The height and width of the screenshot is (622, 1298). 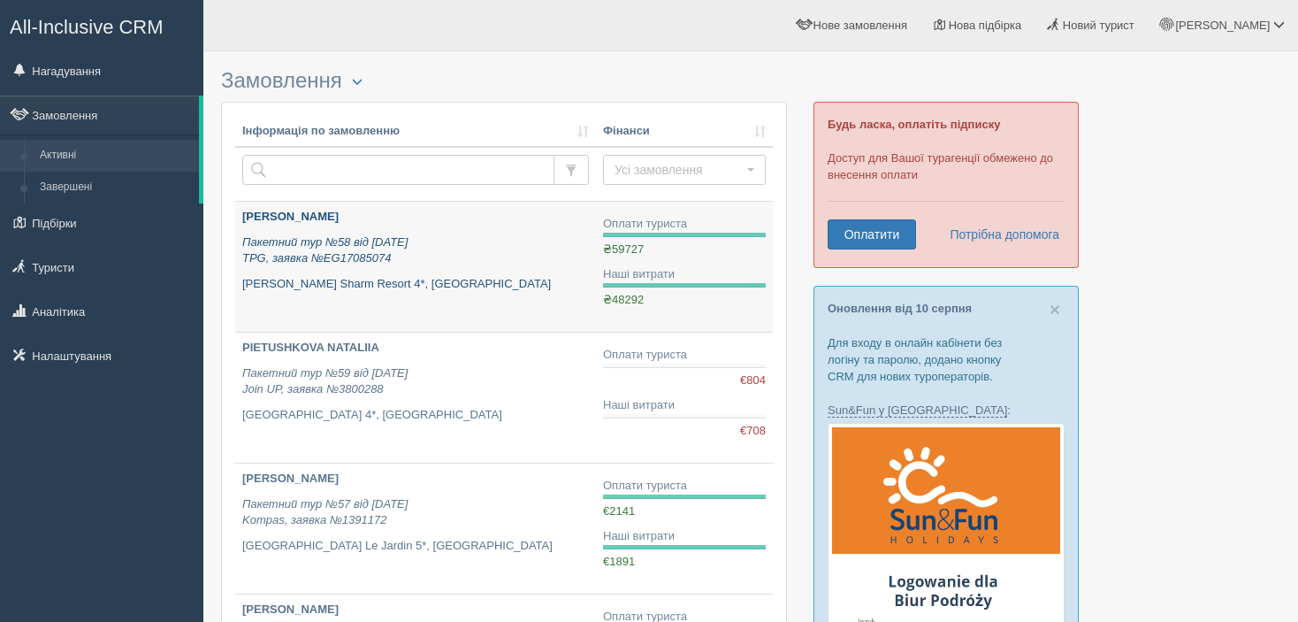 I want to click on a: All-Inclusive CRM, so click(x=102, y=25).